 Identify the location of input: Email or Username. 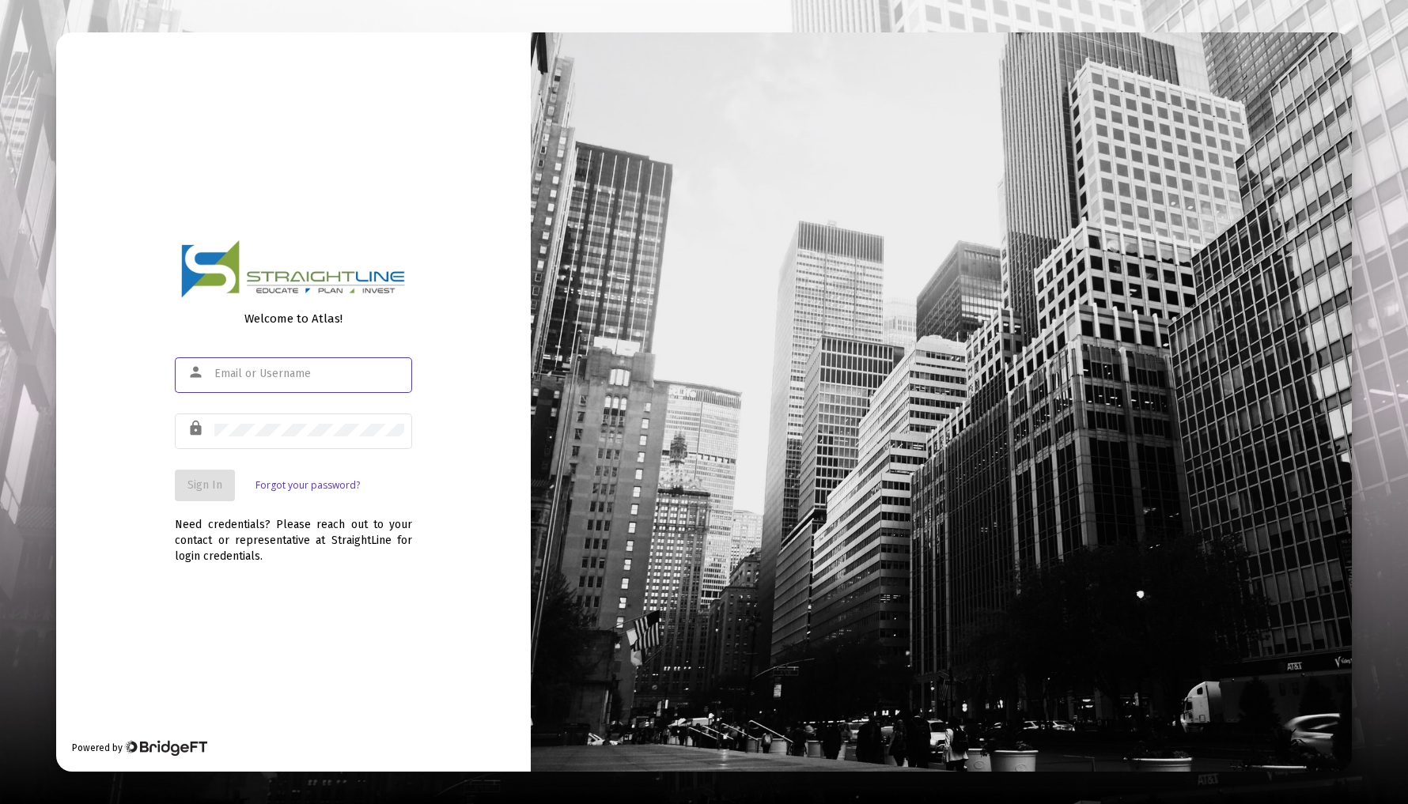
(309, 374).